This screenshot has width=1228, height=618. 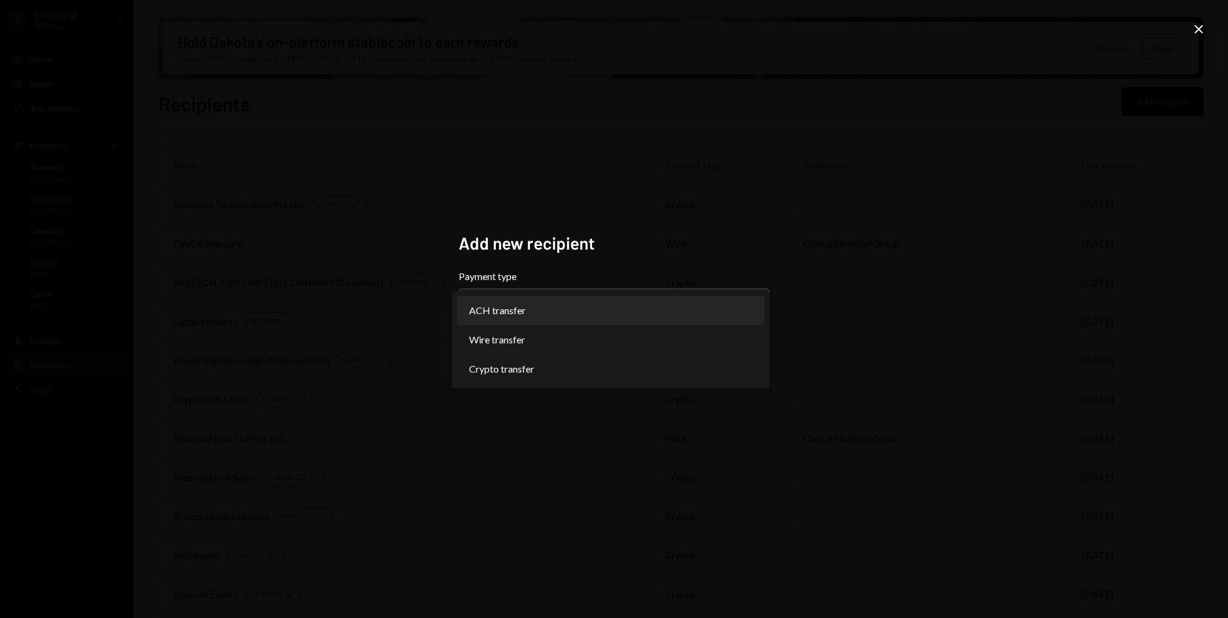 I want to click on span: Wire transfer, so click(x=497, y=340).